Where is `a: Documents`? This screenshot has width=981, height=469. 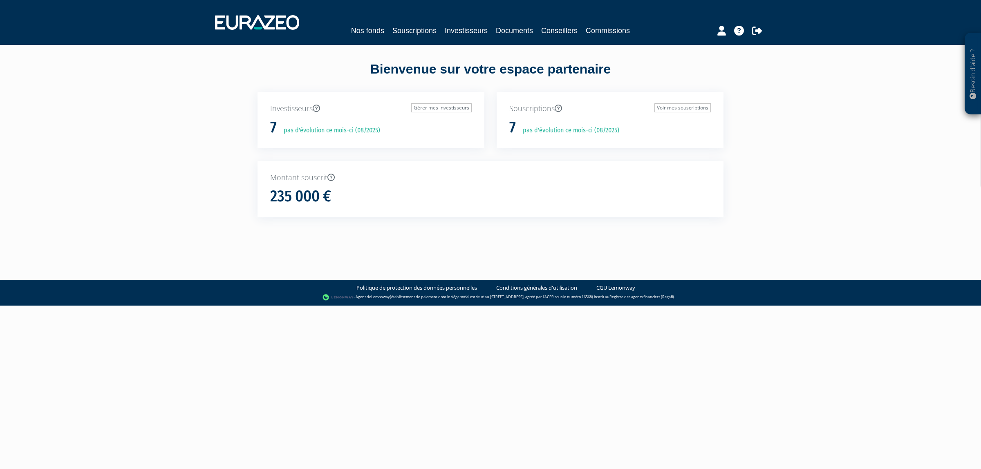 a: Documents is located at coordinates (514, 31).